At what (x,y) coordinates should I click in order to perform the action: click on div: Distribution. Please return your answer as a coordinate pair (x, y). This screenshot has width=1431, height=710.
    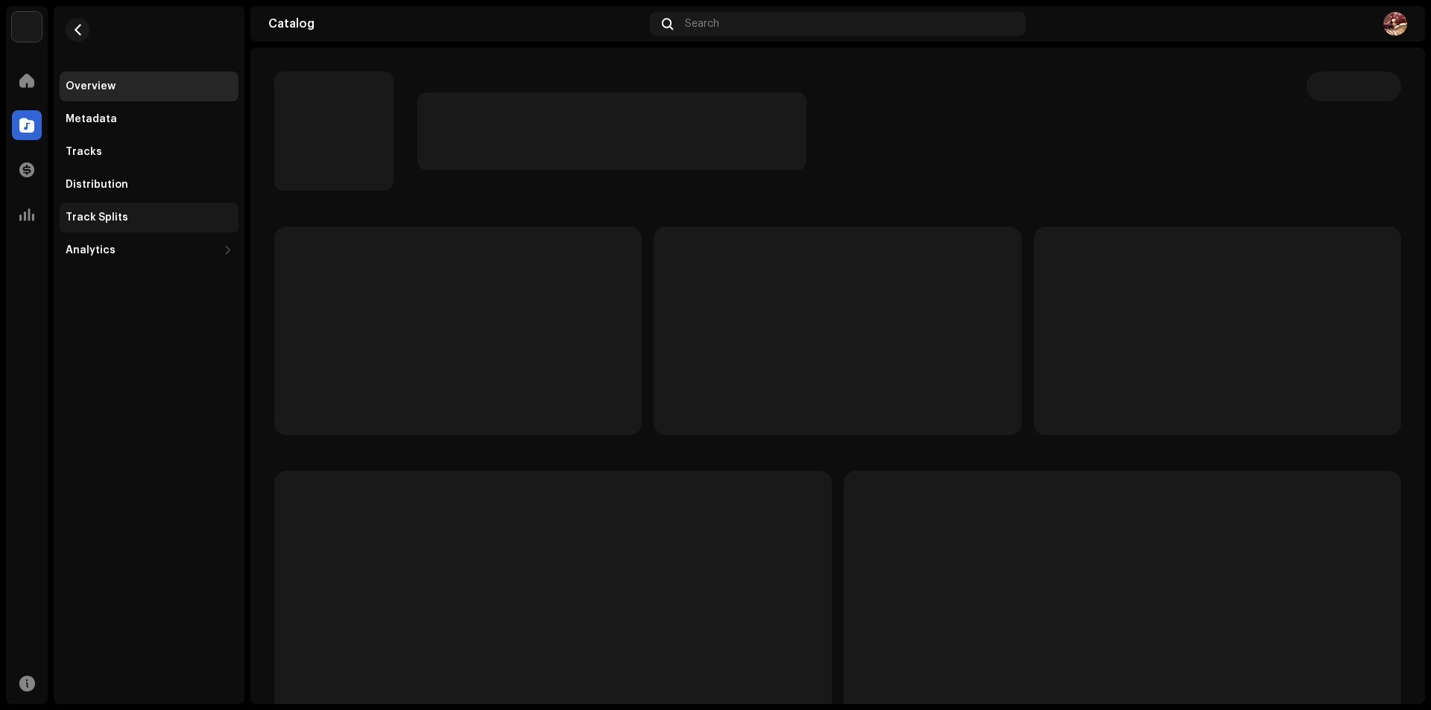
    Looking at the image, I should click on (97, 185).